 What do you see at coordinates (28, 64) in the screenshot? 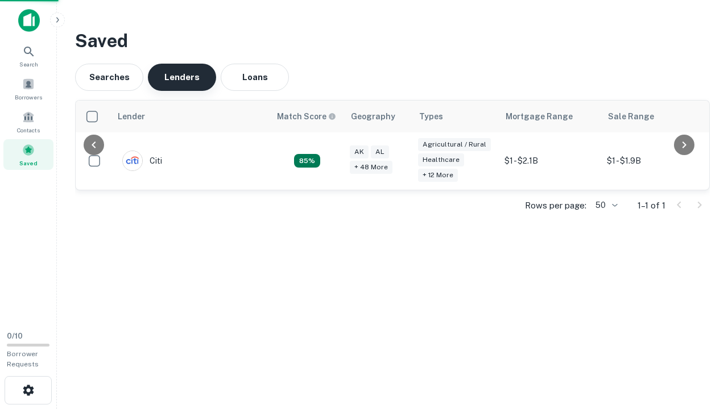
I see `span: Search` at bounding box center [28, 64].